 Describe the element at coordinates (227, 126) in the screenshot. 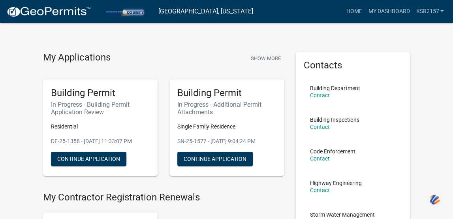

I see `p: Single Family Residence` at that location.